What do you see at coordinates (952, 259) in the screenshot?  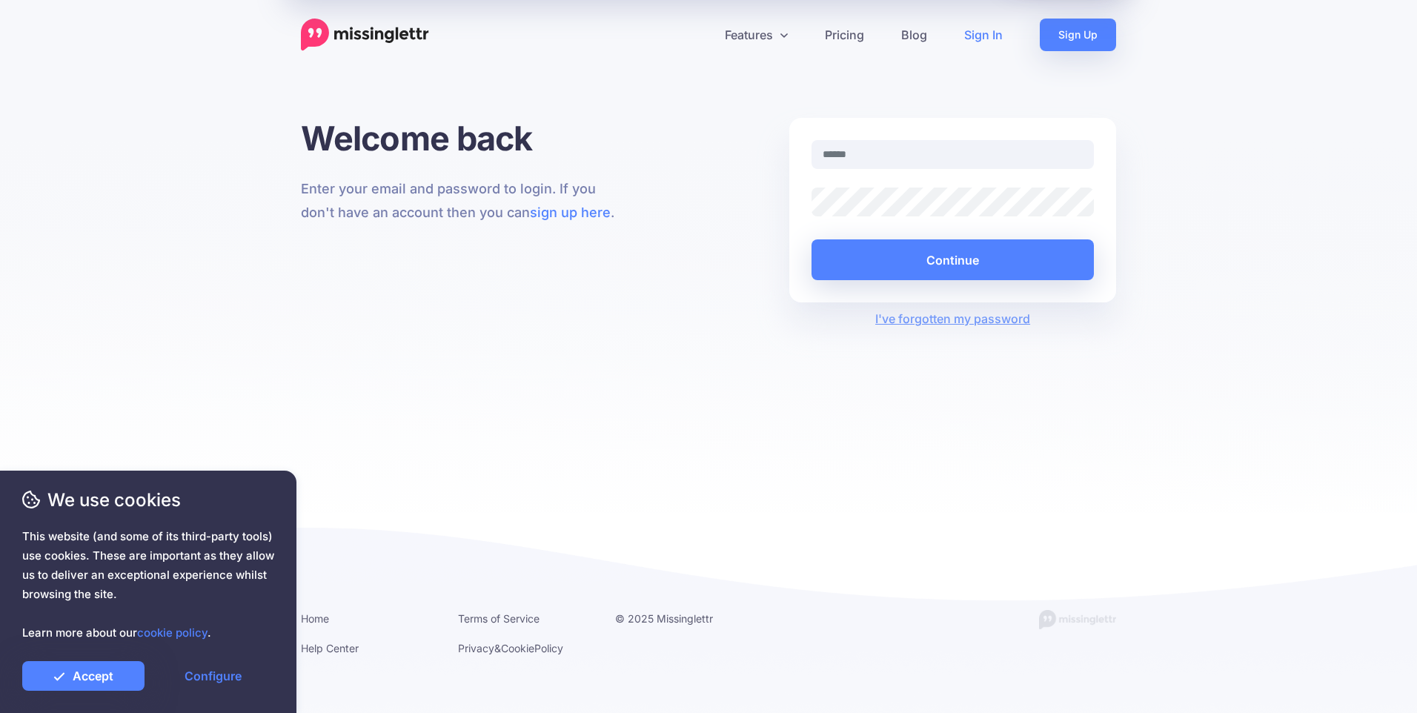 I see `button: Continue` at bounding box center [952, 259].